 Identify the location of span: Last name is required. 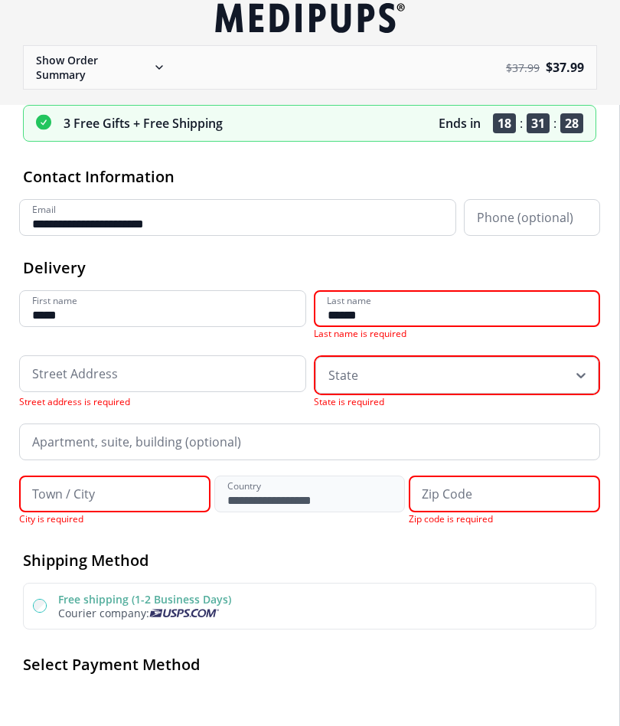
(410, 333).